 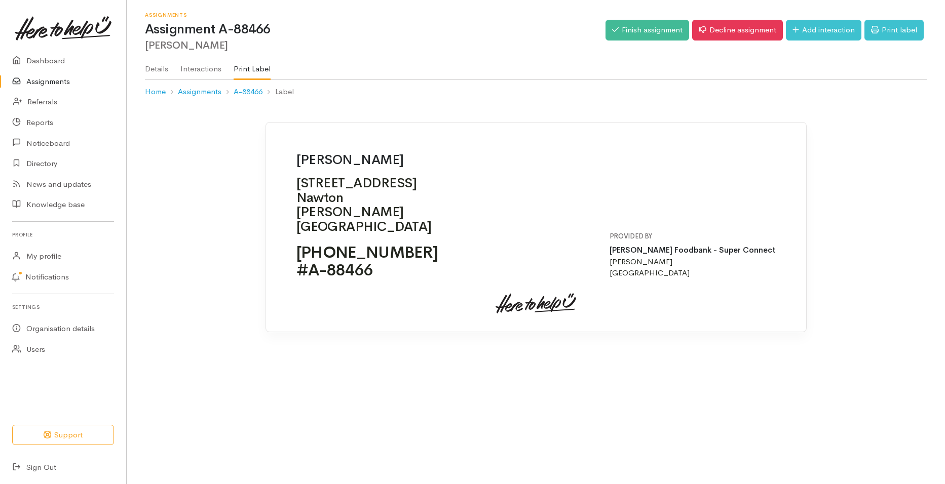 I want to click on h6: Profile, so click(x=63, y=235).